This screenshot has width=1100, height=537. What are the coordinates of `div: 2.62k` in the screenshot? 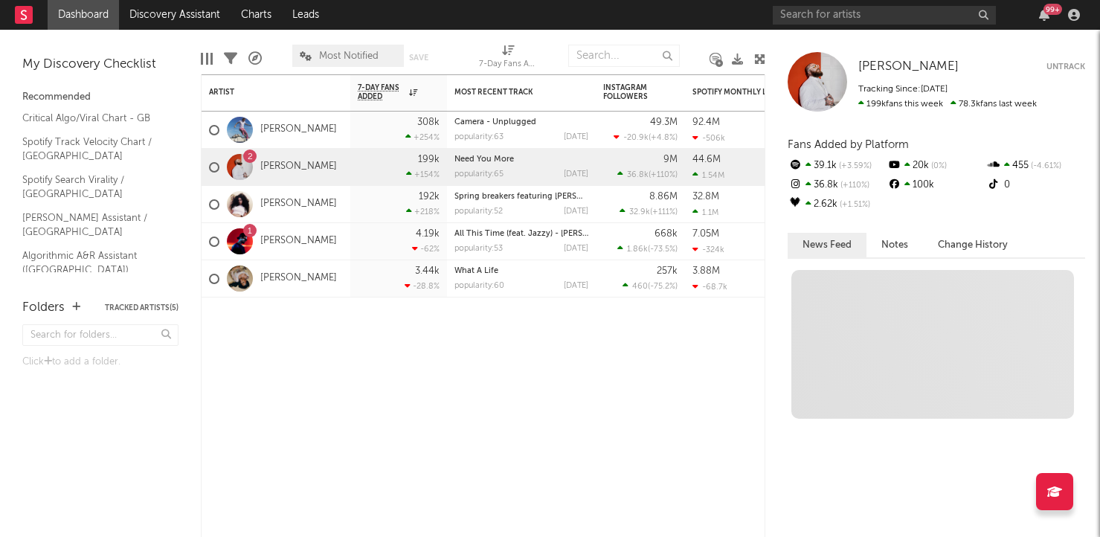 It's located at (837, 205).